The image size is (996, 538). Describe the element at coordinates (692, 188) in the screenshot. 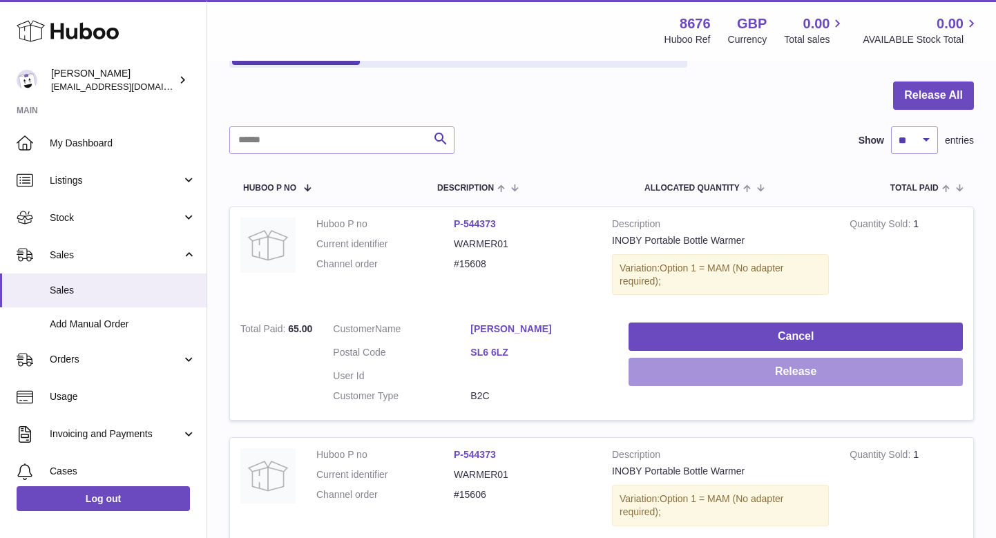

I see `span: ALLOCATED Quantity` at that location.